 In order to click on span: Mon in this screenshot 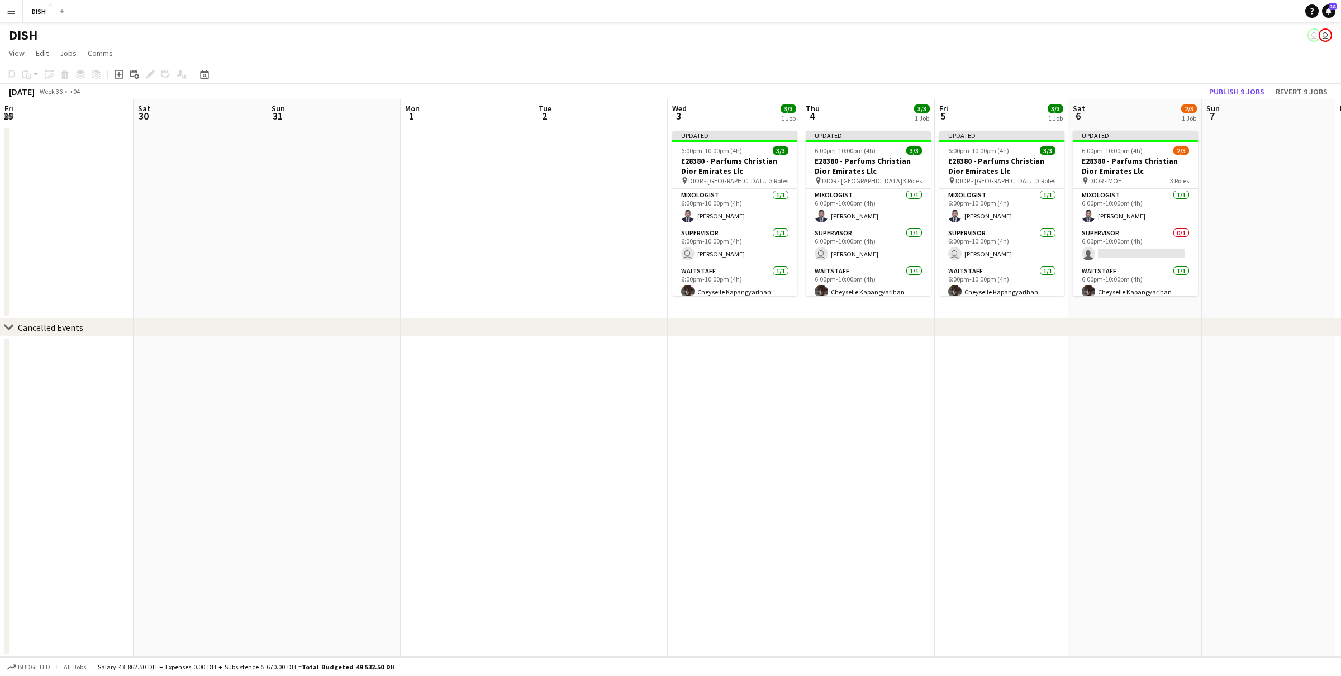, I will do `click(412, 108)`.